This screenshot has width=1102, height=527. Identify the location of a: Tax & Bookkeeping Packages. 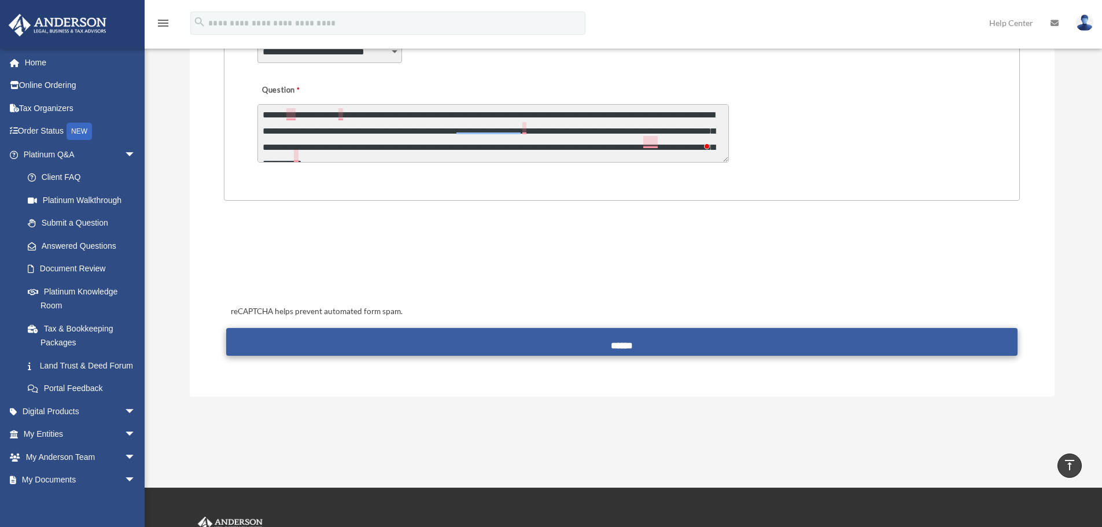
(84, 336).